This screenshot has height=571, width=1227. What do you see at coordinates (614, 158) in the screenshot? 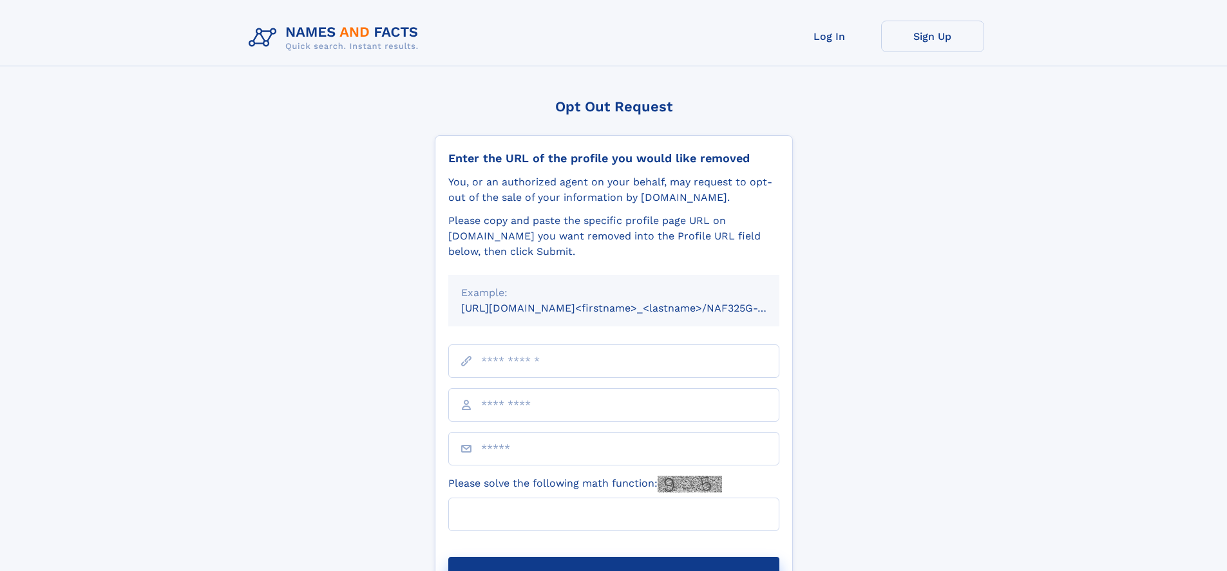
I see `div: Enter the URL of the profile you would like removed` at bounding box center [614, 158].